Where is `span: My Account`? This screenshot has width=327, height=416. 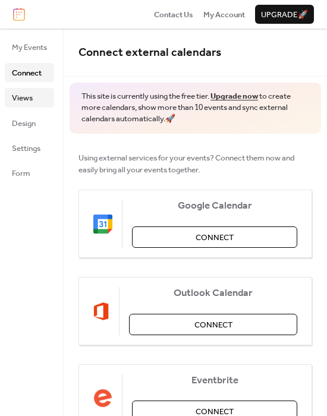 span: My Account is located at coordinates (224, 15).